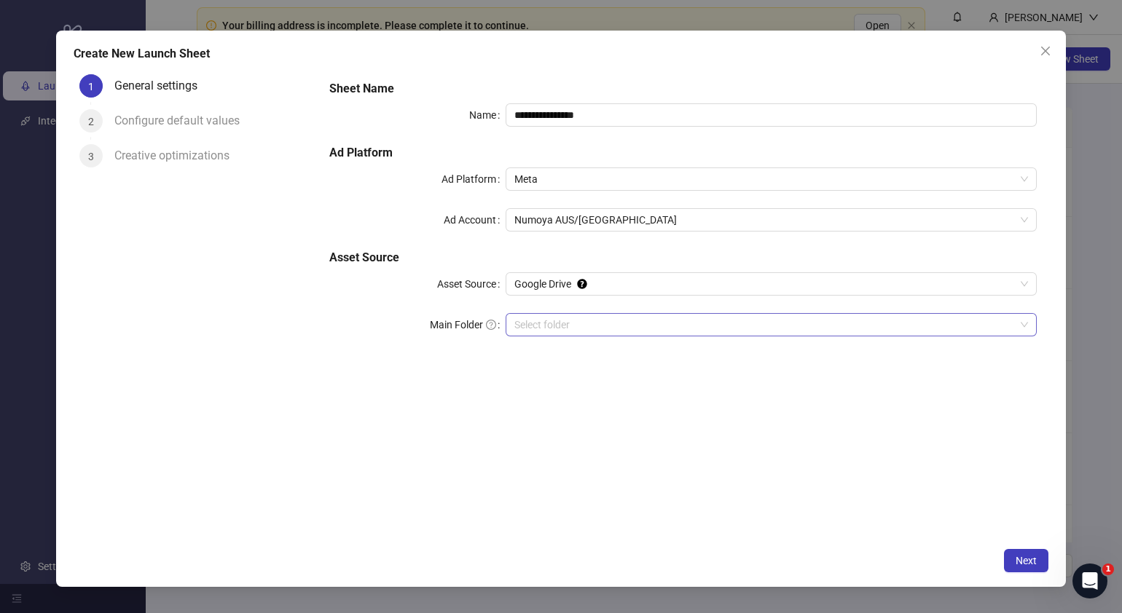 This screenshot has width=1122, height=613. I want to click on button: Close, so click(1045, 51).